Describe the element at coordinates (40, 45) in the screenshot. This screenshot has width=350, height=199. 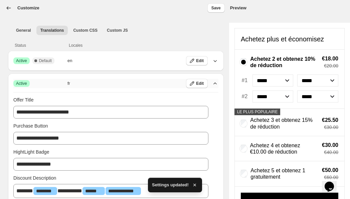
I see `span: Status` at that location.